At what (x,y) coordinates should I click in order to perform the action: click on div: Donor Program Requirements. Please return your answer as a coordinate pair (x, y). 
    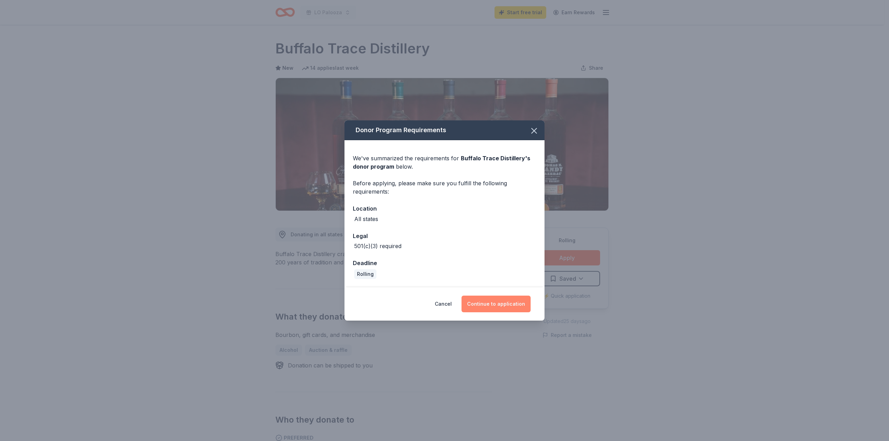
    Looking at the image, I should click on (444, 130).